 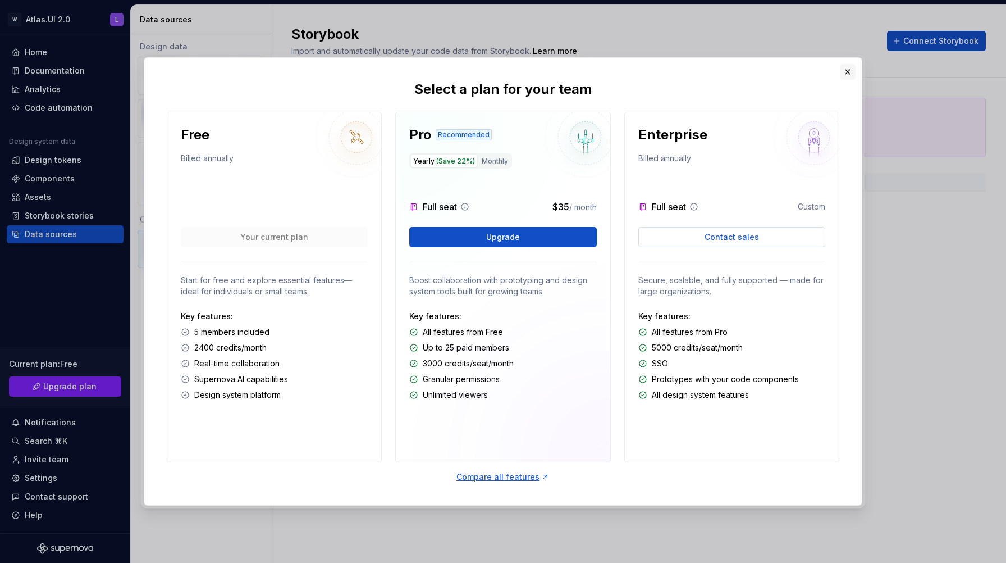 I want to click on button: Monthly, so click(x=495, y=161).